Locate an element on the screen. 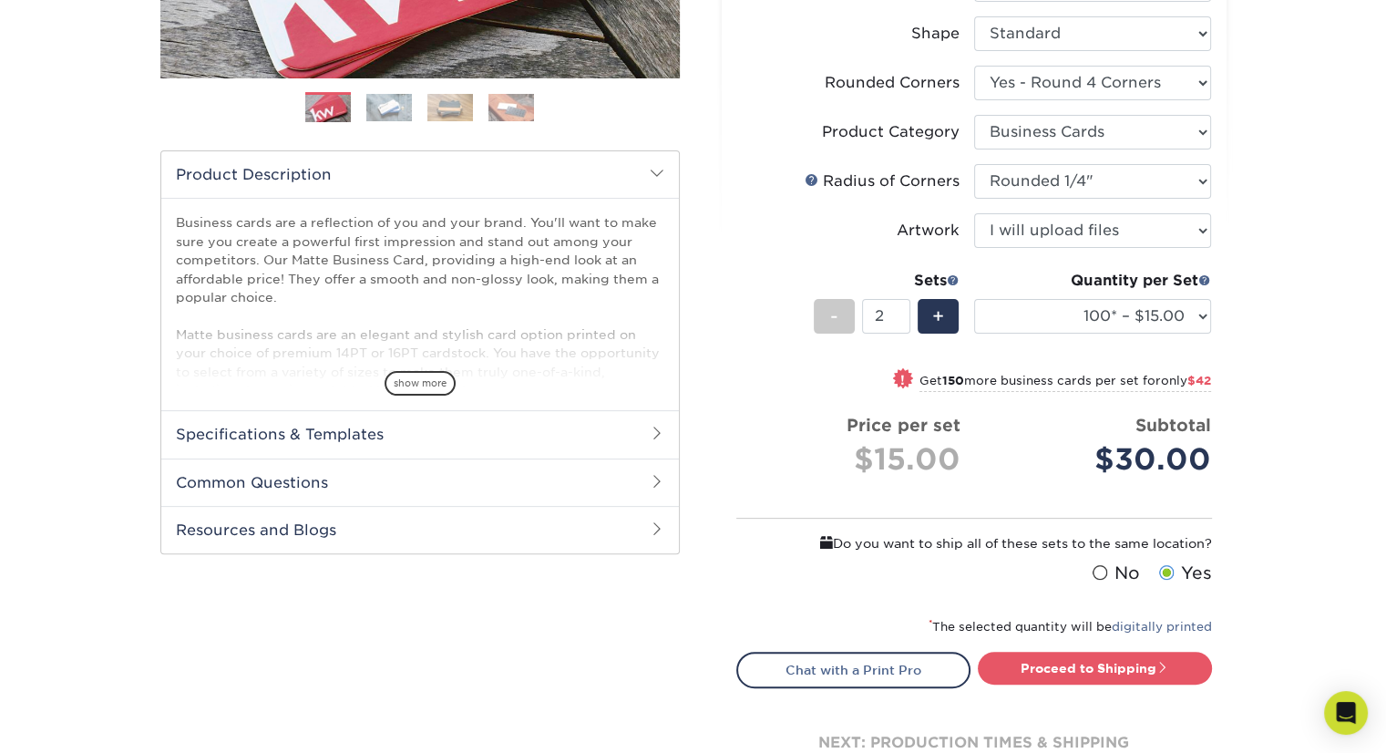  h2: Specifications & Templates is located at coordinates (420, 434).